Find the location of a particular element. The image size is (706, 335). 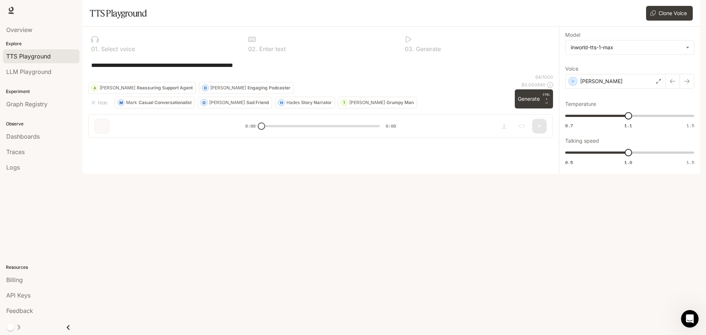

p: 64 / 1000 is located at coordinates (544, 77).